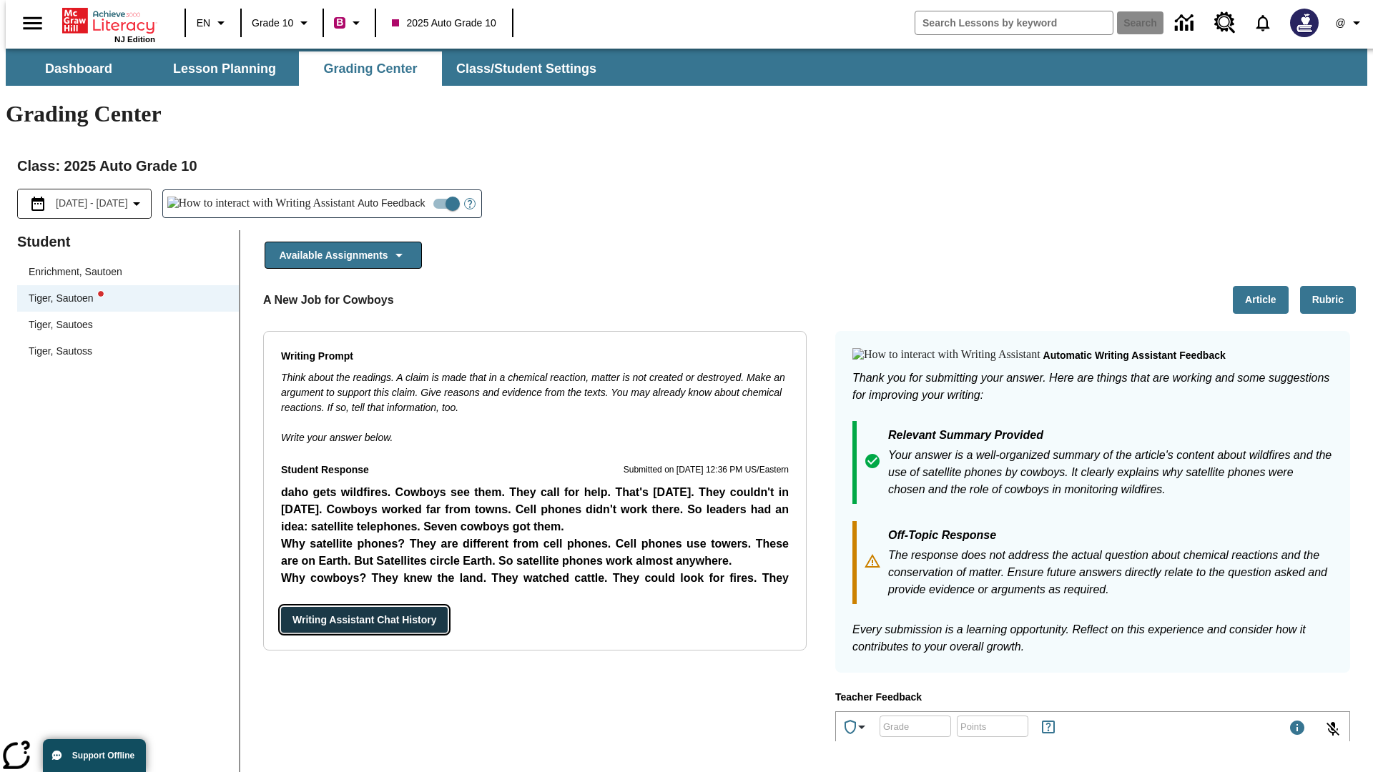 This screenshot has height=772, width=1373. Describe the element at coordinates (1014, 23) in the screenshot. I see `input: search field` at that location.